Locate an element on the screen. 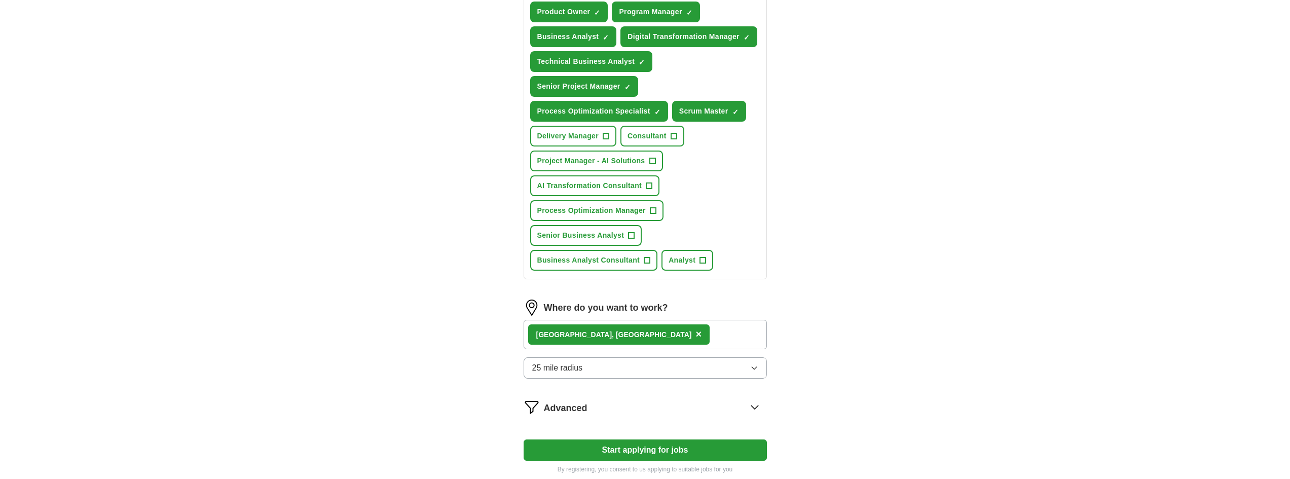 The image size is (1290, 479). span: Business Analyst Consultant is located at coordinates (588, 260).